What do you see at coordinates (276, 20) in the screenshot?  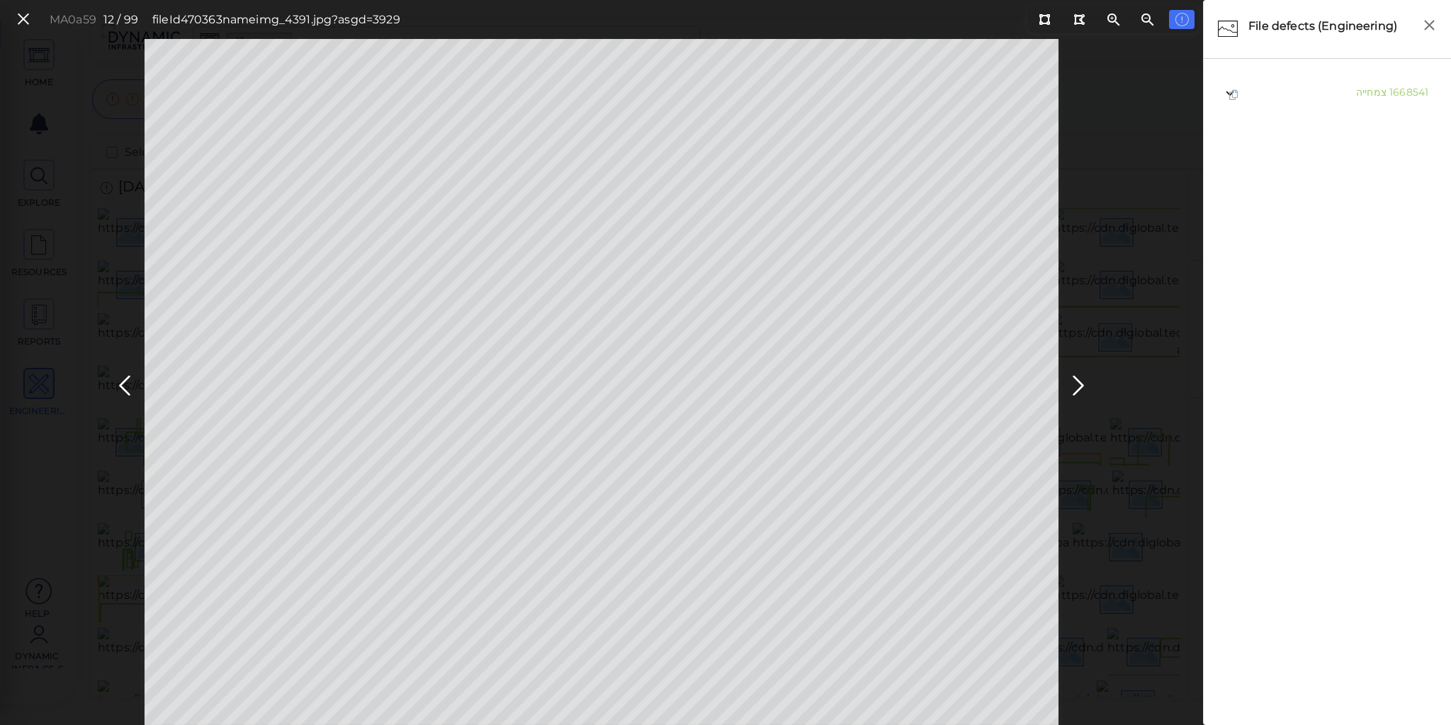 I see `div: fileId 470363 name img_4391.jpg?asgd=3929` at bounding box center [276, 20].